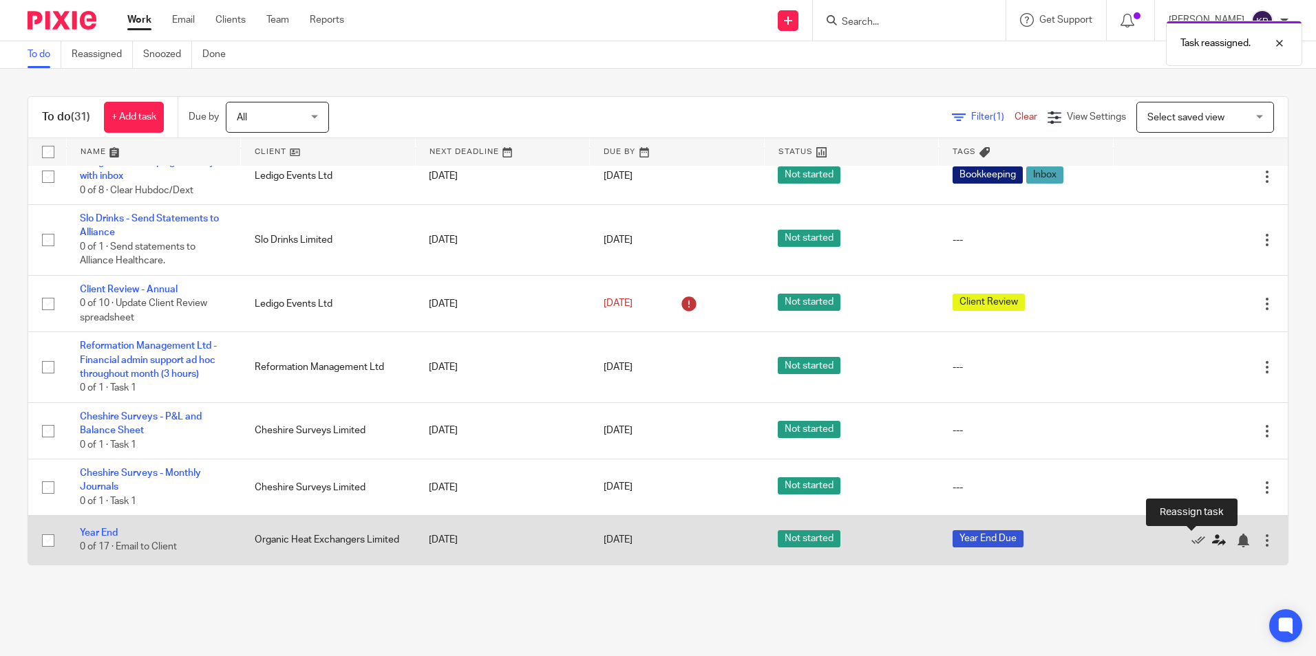  Describe the element at coordinates (44, 54) in the screenshot. I see `a: To do` at that location.